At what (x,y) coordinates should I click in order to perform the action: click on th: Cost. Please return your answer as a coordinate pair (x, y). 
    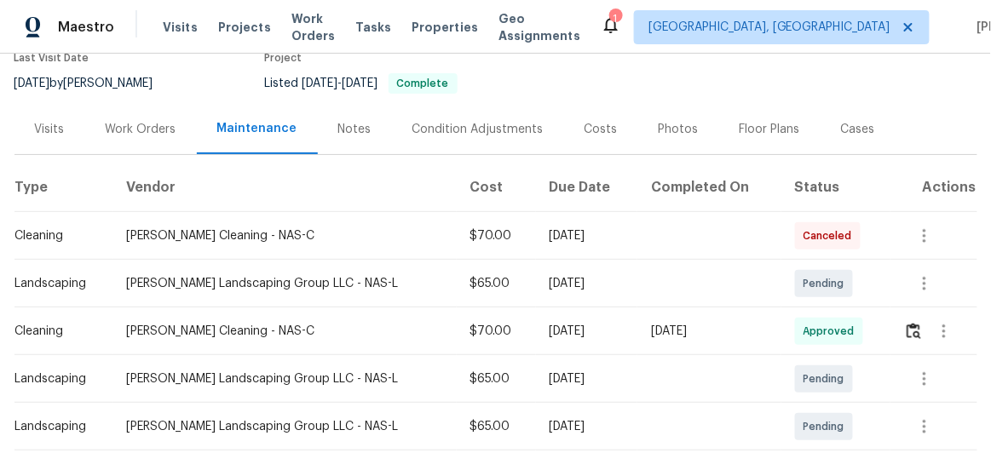
    Looking at the image, I should click on (496, 188).